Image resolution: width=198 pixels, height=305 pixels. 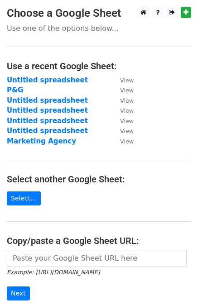 What do you see at coordinates (99, 28) in the screenshot?
I see `p: Use one of the options below...` at bounding box center [99, 28].